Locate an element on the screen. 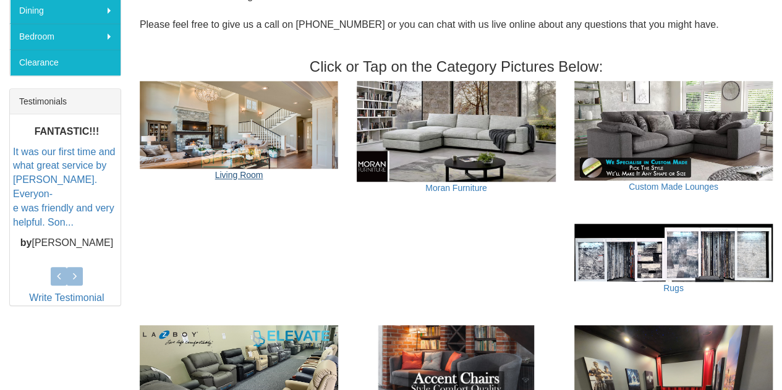 This screenshot has width=782, height=390. b: FANTASTIC!!! is located at coordinates (67, 130).